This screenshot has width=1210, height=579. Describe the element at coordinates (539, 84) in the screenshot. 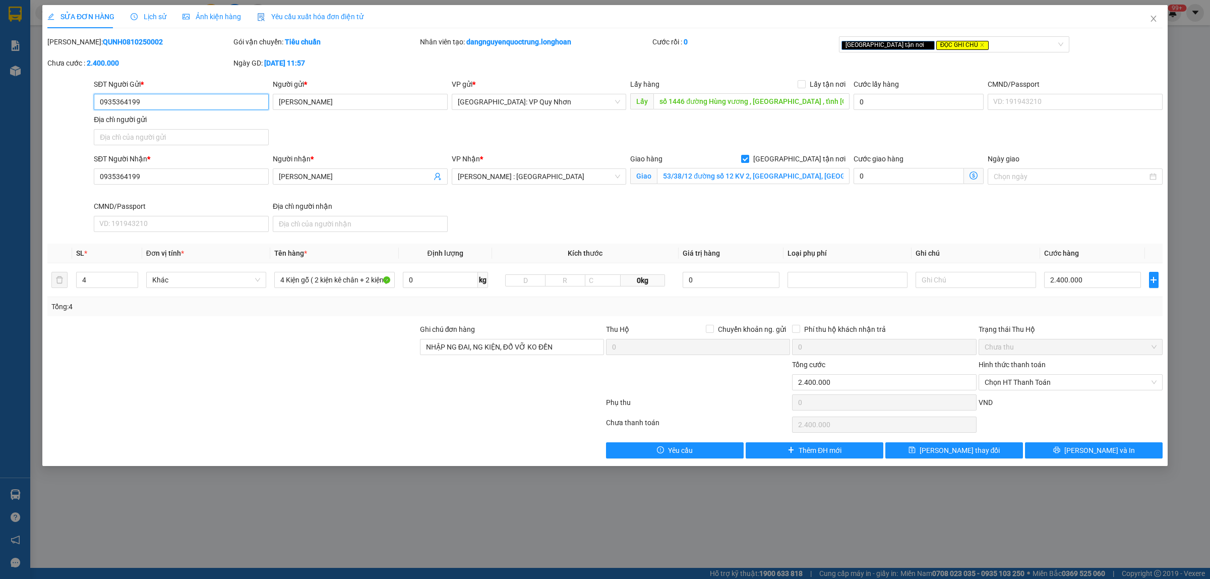

I see `div: VP gửi` at that location.